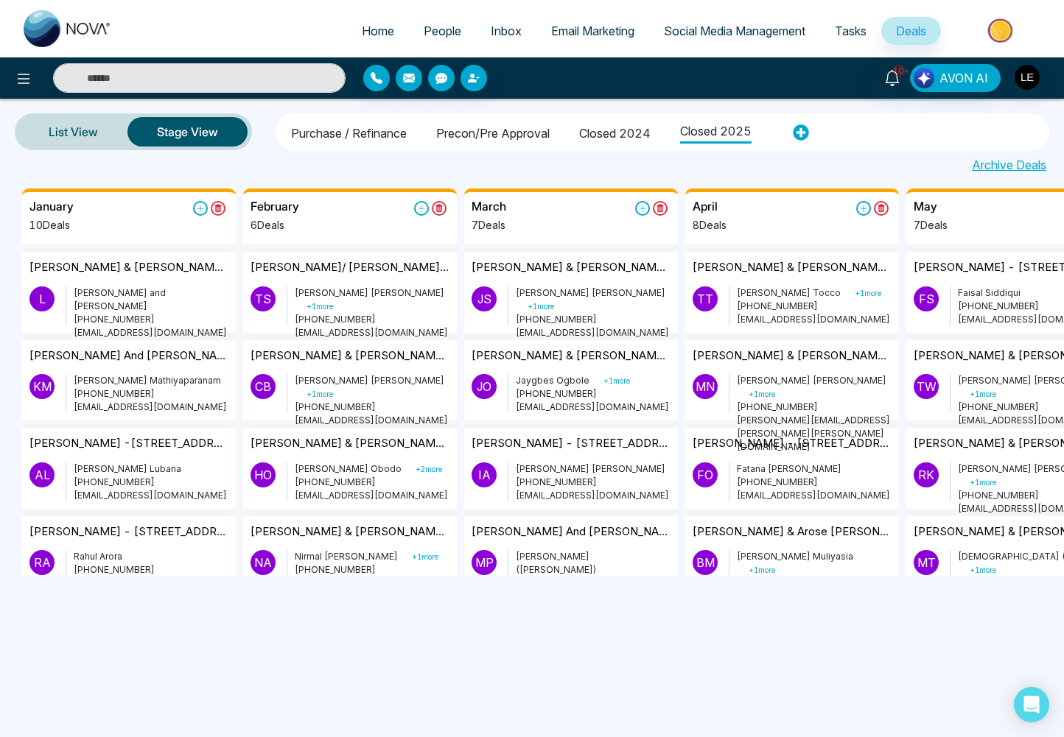 The width and height of the screenshot is (1064, 737). What do you see at coordinates (924, 78) in the screenshot?
I see `img: Lead Flow` at bounding box center [924, 78].